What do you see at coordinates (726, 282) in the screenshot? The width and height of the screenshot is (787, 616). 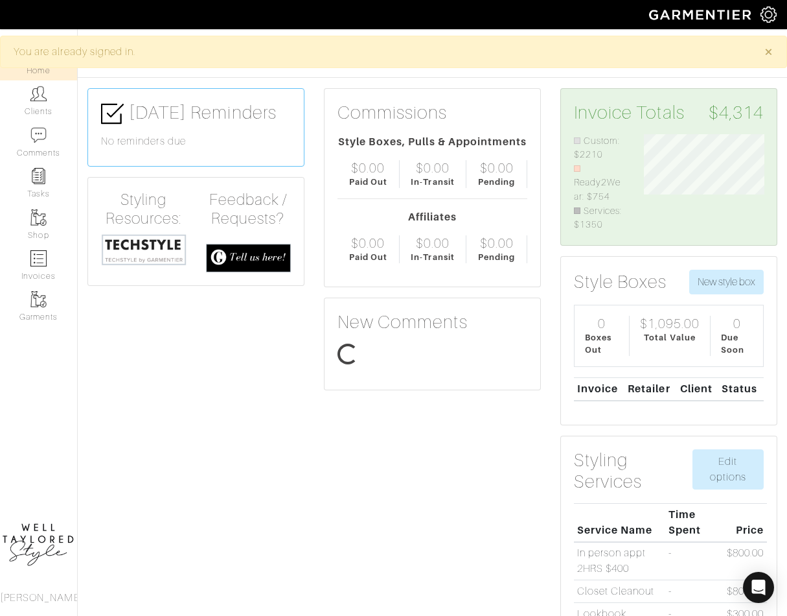 I see `button: New style box` at bounding box center [726, 282].